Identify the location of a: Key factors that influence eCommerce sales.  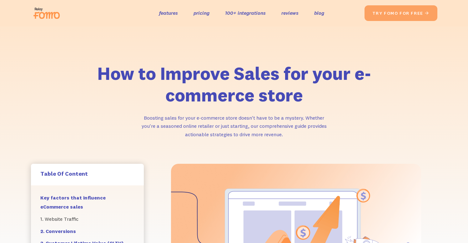
(87, 202).